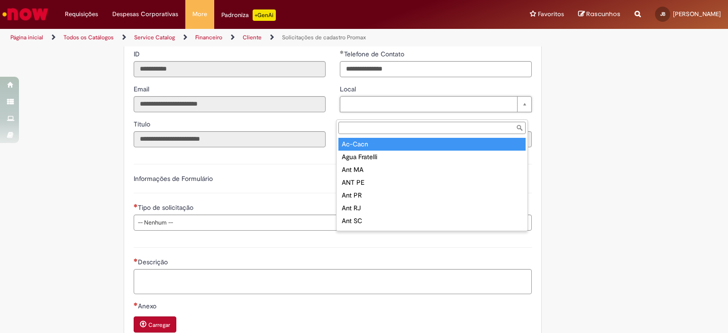 The height and width of the screenshot is (333, 728). I want to click on div: Agua Fratelli, so click(432, 157).